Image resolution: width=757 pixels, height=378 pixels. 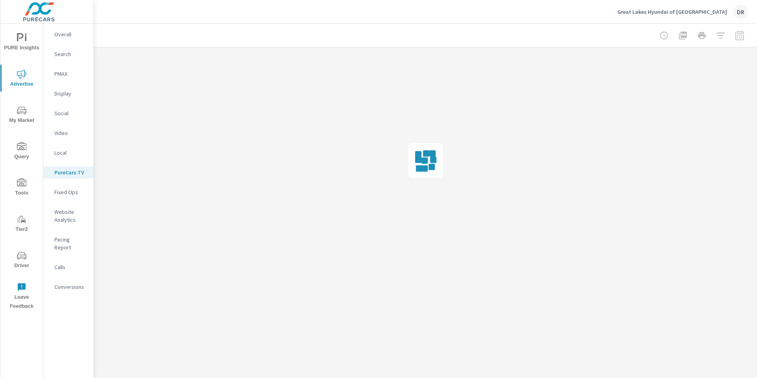 What do you see at coordinates (22, 151) in the screenshot?
I see `span: Query` at bounding box center [22, 151].